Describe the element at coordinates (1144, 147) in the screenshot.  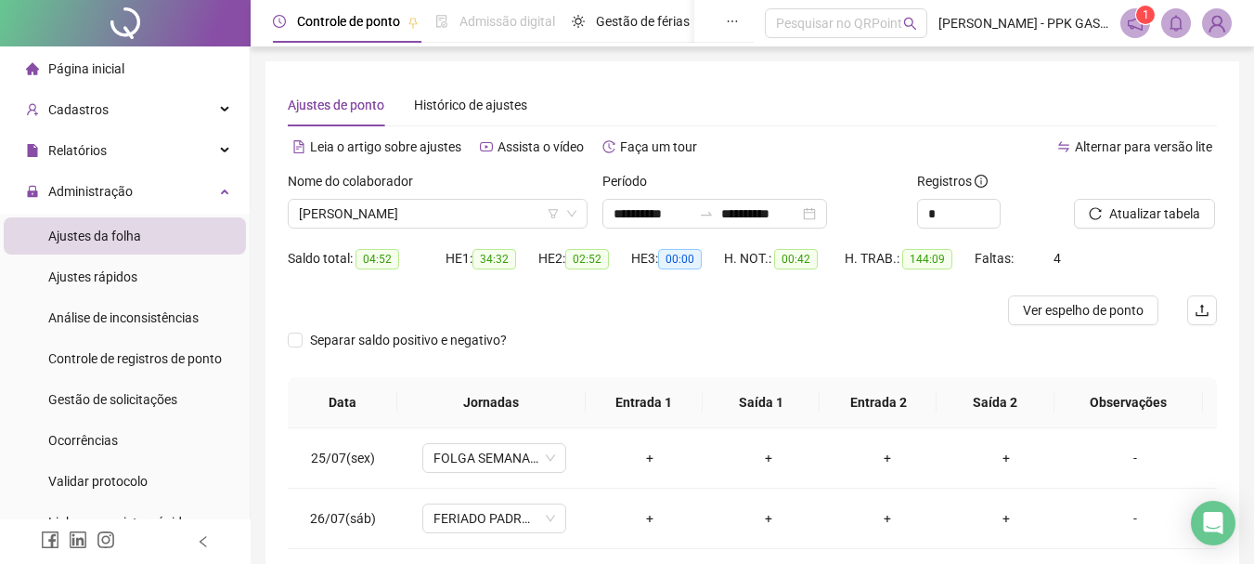
I see `span: Alternar para versão lite` at that location.